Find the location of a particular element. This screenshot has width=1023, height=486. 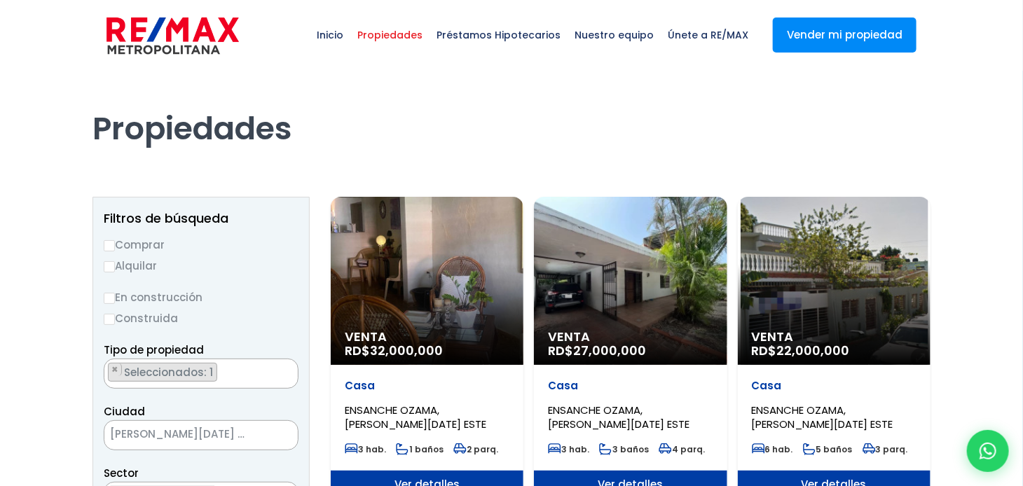

input: En construcción is located at coordinates (109, 298).